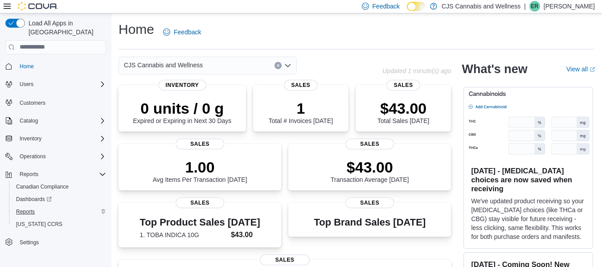 This screenshot has width=602, height=267. What do you see at coordinates (494, 69) in the screenshot?
I see `h2: What's new` at bounding box center [494, 69].